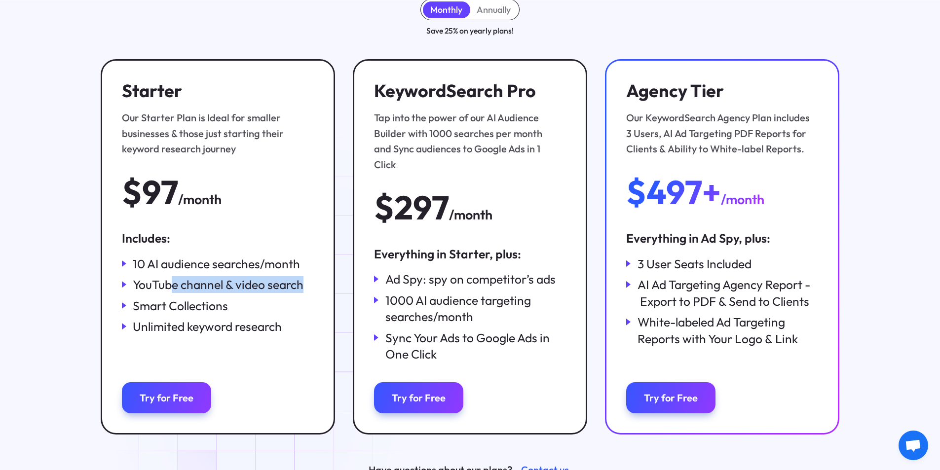 This screenshot has height=470, width=940. Describe the element at coordinates (727, 330) in the screenshot. I see `div: White-labeled Ad Targeting Reports with Your Logo & Link` at that location.